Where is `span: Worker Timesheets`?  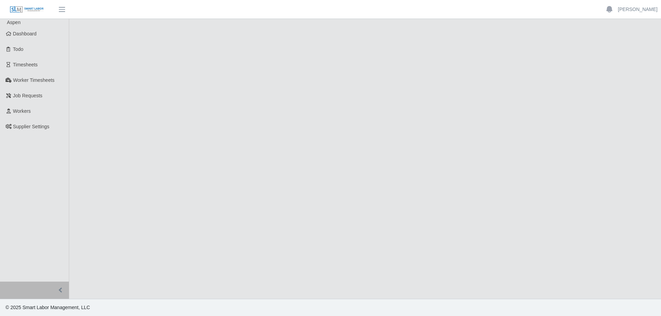
span: Worker Timesheets is located at coordinates (34, 80).